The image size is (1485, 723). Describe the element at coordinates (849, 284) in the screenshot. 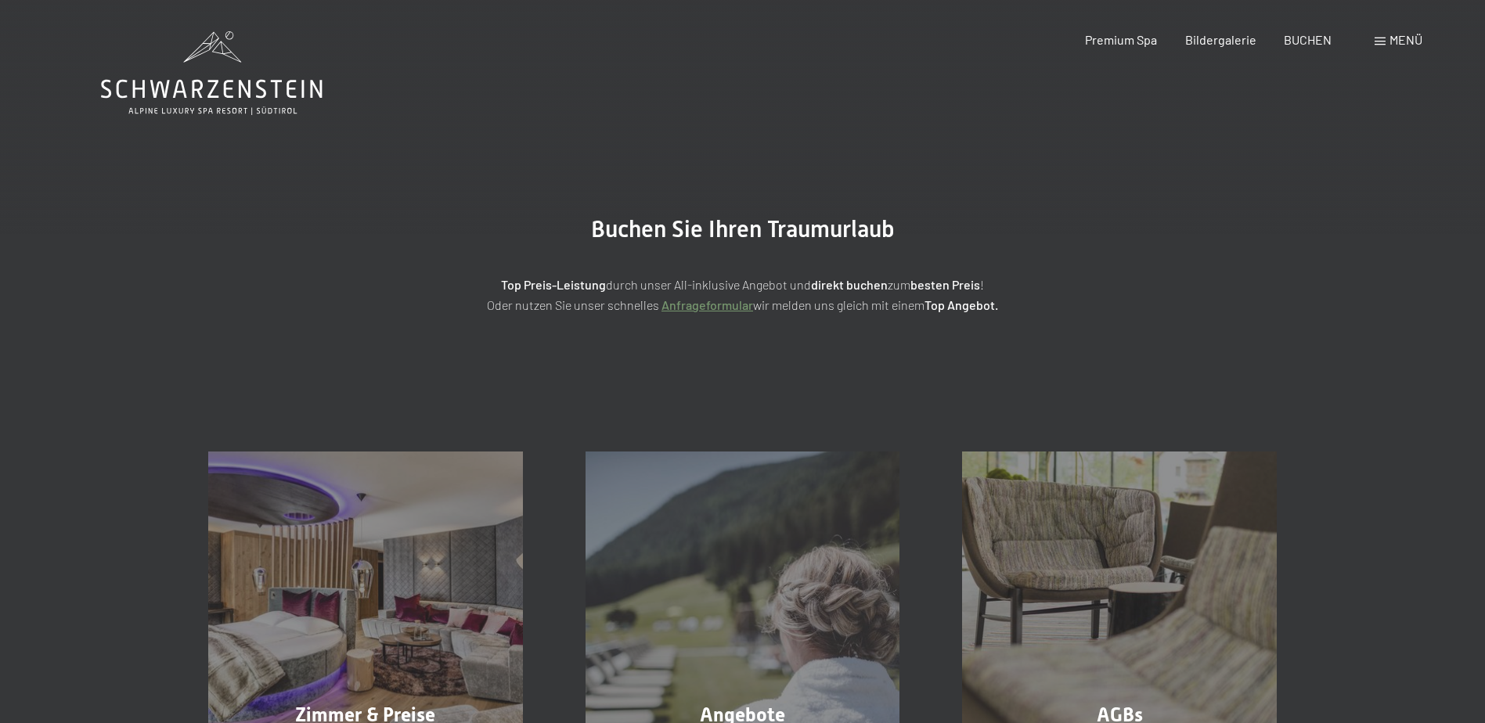

I see `strong: direkt buchen` at that location.